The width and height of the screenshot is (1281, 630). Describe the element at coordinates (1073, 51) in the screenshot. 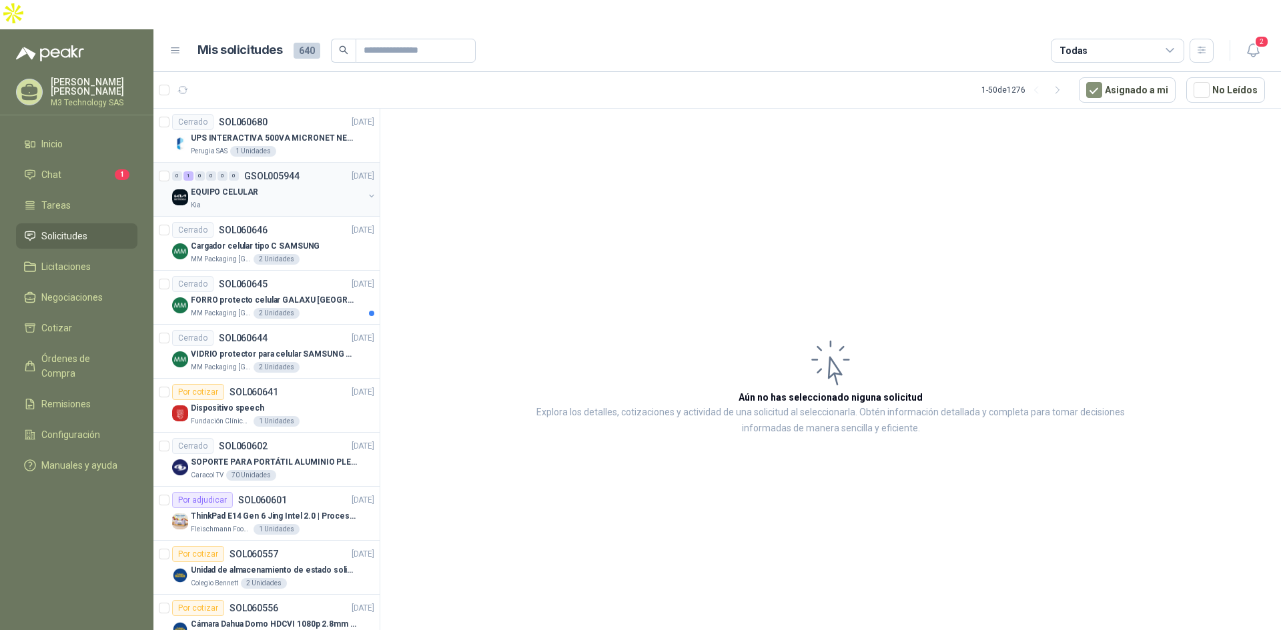

I see `div: Todas` at that location.